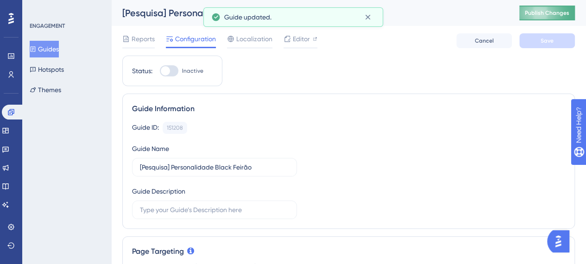  What do you see at coordinates (254, 39) in the screenshot?
I see `span: Localization` at bounding box center [254, 39].